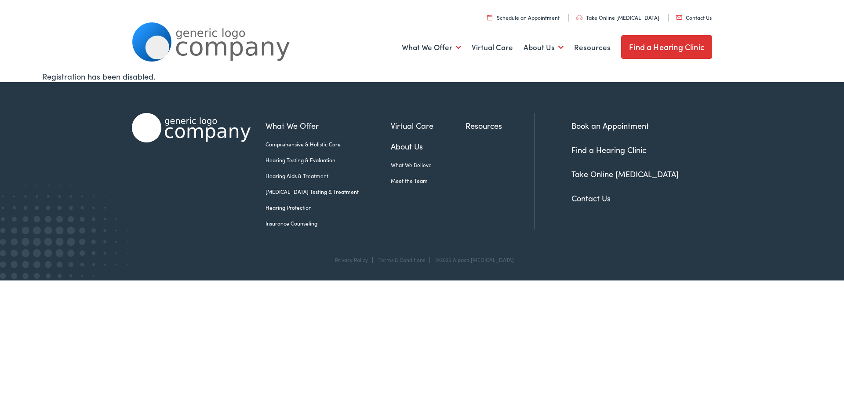 This screenshot has height=404, width=844. Describe the element at coordinates (328, 176) in the screenshot. I see `a: Hearing Aids & Treatment` at that location.